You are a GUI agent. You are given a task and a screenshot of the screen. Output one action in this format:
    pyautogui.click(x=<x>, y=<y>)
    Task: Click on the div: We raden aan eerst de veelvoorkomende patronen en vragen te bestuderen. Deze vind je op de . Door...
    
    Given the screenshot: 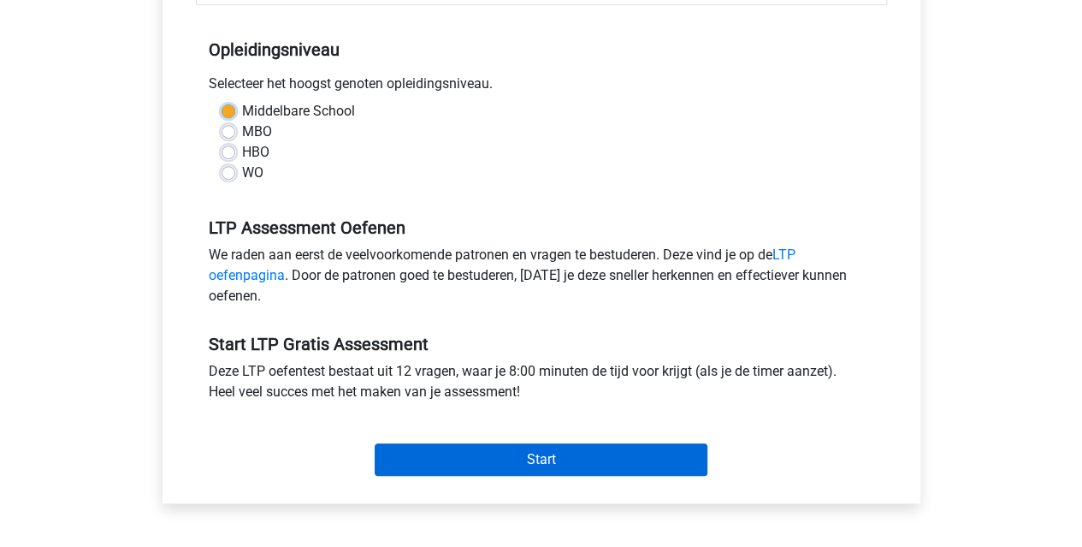 What is the action you would take?
    pyautogui.click(x=542, y=279)
    